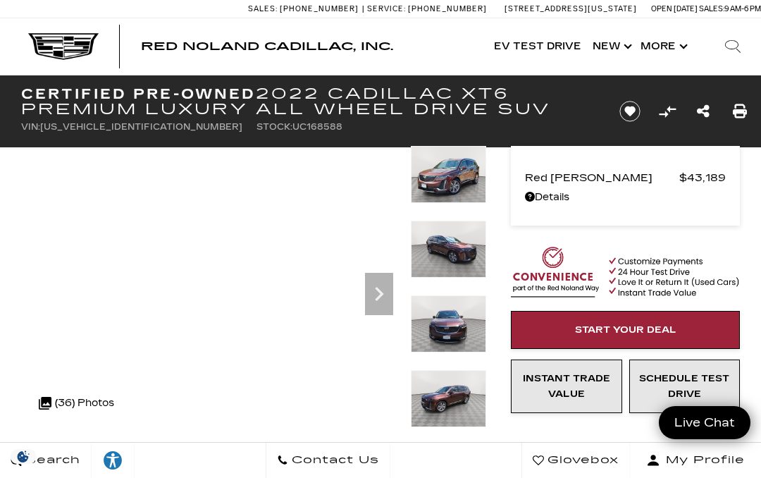  I want to click on span: Instant Trade Value, so click(567, 386).